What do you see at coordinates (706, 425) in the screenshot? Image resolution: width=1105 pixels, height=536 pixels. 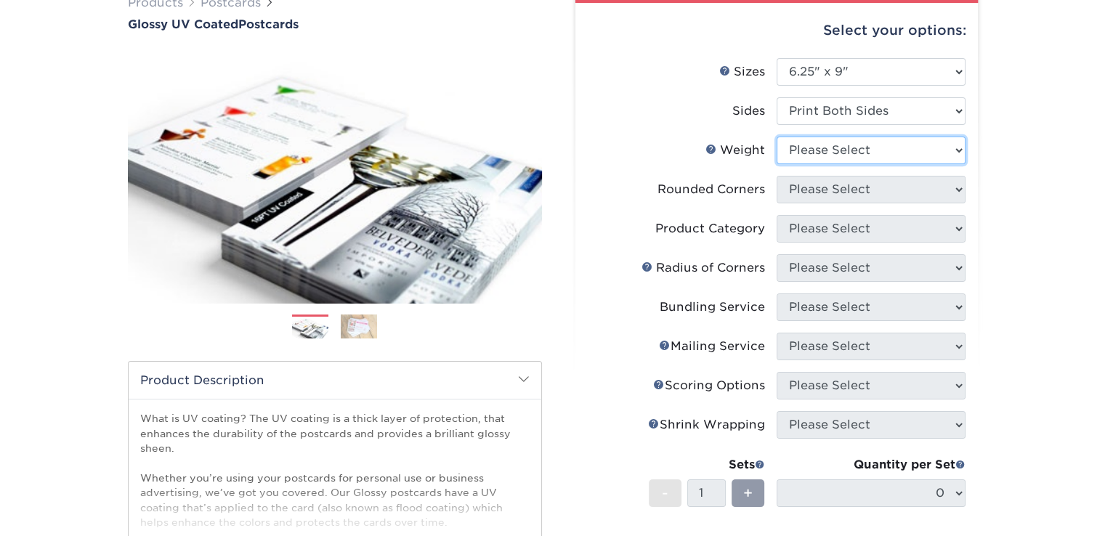 I see `div: Shrink Wrapping` at bounding box center [706, 425].